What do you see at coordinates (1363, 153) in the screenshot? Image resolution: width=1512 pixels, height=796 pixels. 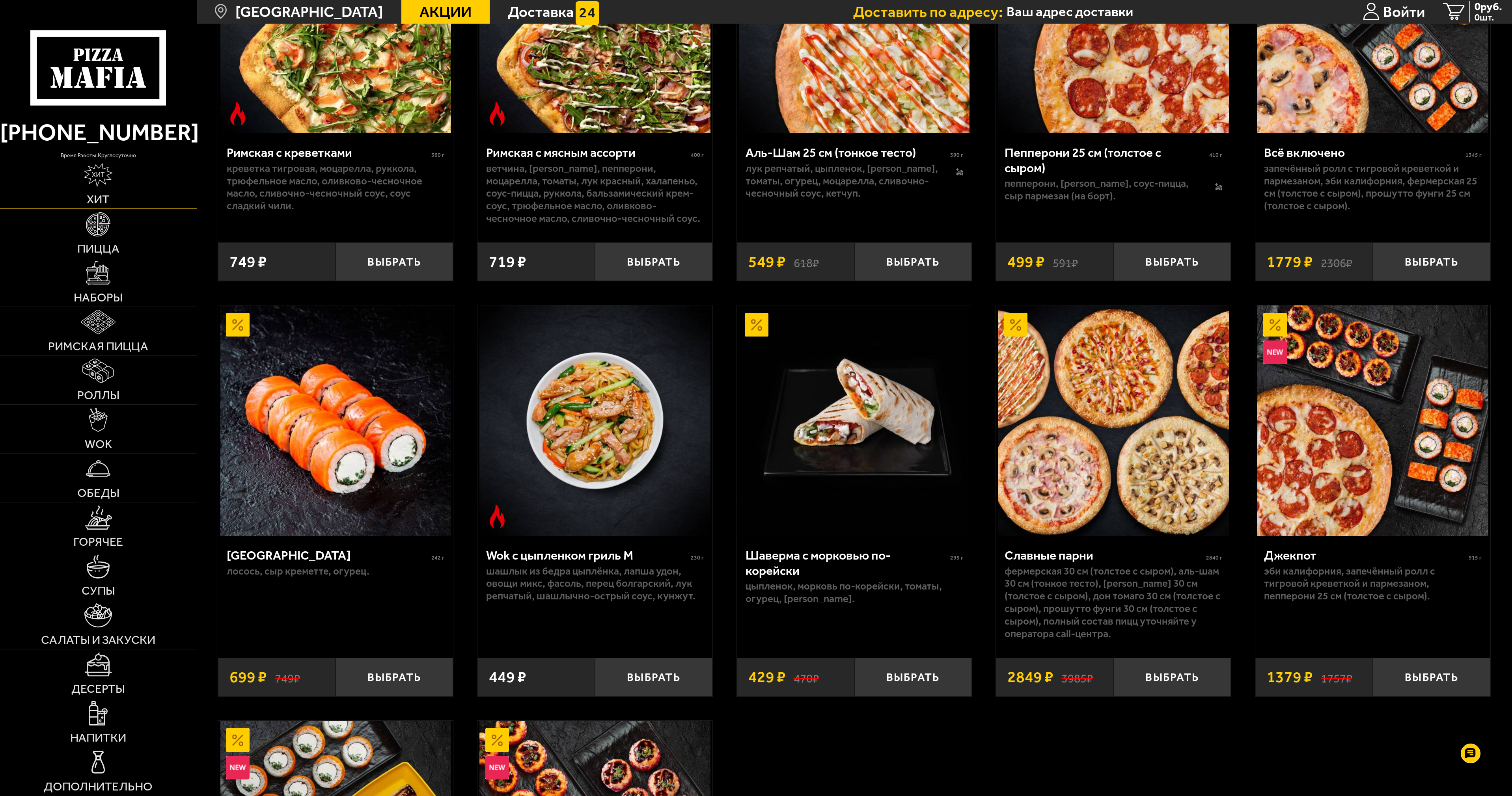 I see `div: Всё включено` at bounding box center [1363, 153].